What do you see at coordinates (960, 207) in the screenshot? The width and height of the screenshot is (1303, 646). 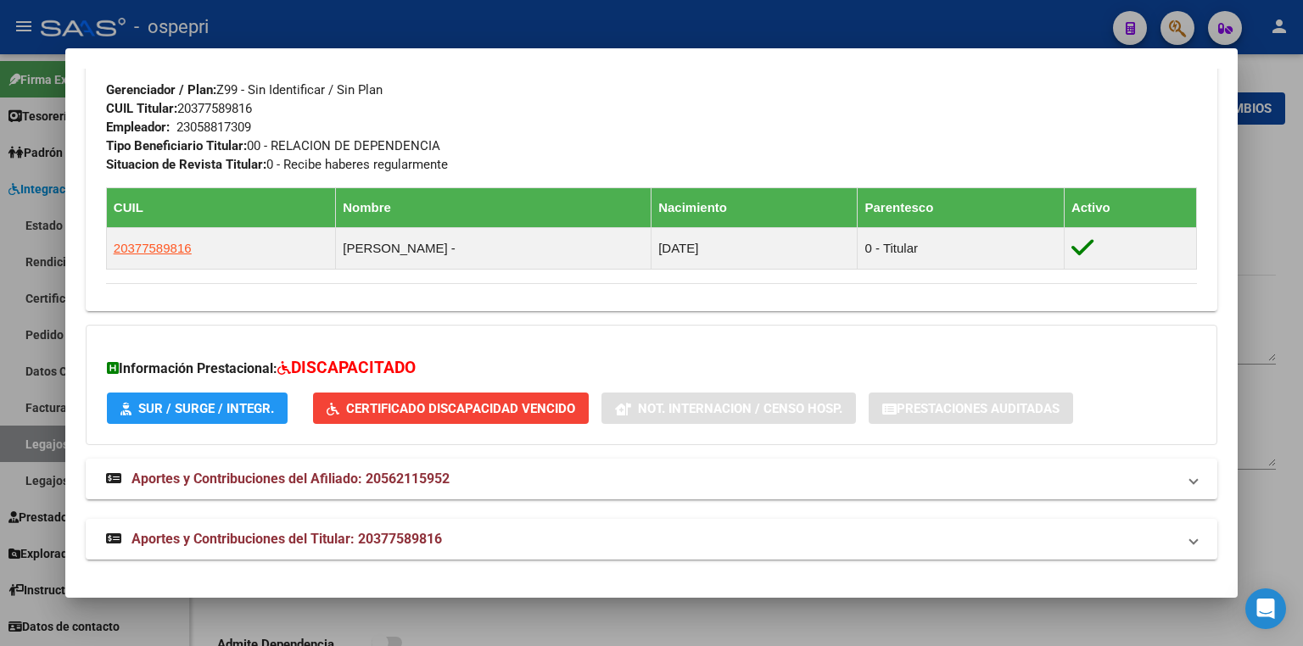 I see `th: Parentesco` at bounding box center [960, 207].